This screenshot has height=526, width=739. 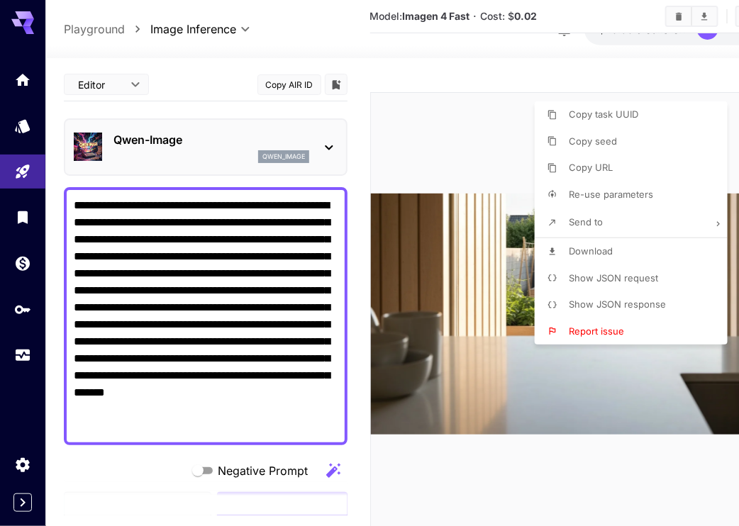 I want to click on span: Copy URL, so click(x=591, y=167).